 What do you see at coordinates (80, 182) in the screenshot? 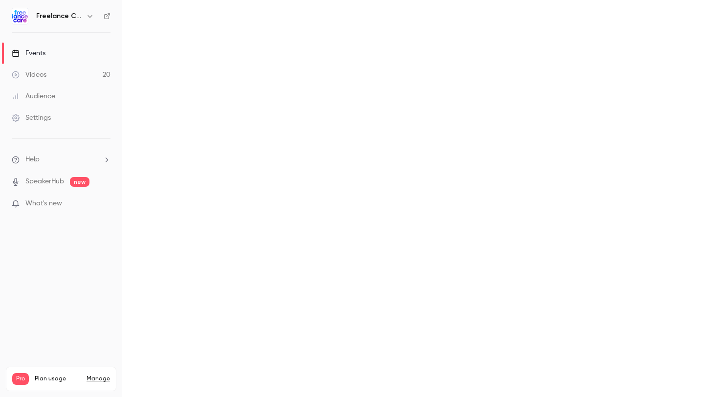
I see `span: new` at bounding box center [80, 182].